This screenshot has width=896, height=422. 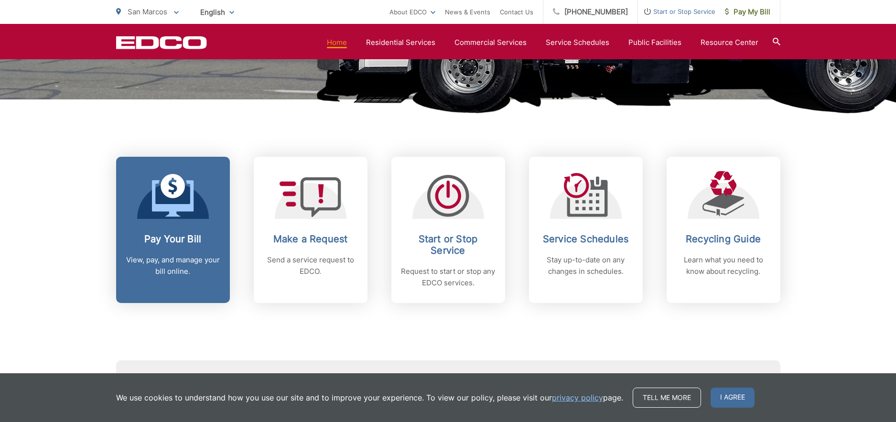 I want to click on p: Learn what you need to know about recycling., so click(x=724, y=266).